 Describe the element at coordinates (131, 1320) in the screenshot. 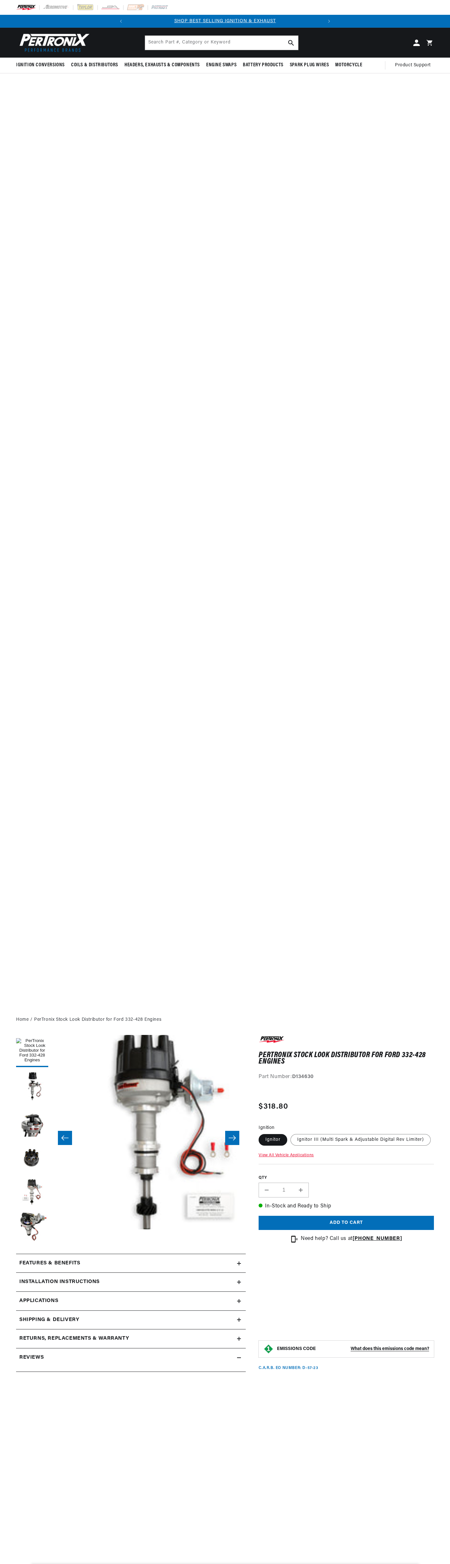

I see `summary: Shipping & Delivery` at that location.